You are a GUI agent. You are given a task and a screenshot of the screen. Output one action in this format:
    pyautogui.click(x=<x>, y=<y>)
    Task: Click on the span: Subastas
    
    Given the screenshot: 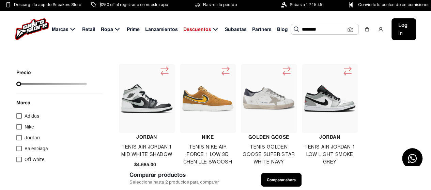 What is the action you would take?
    pyautogui.click(x=236, y=29)
    